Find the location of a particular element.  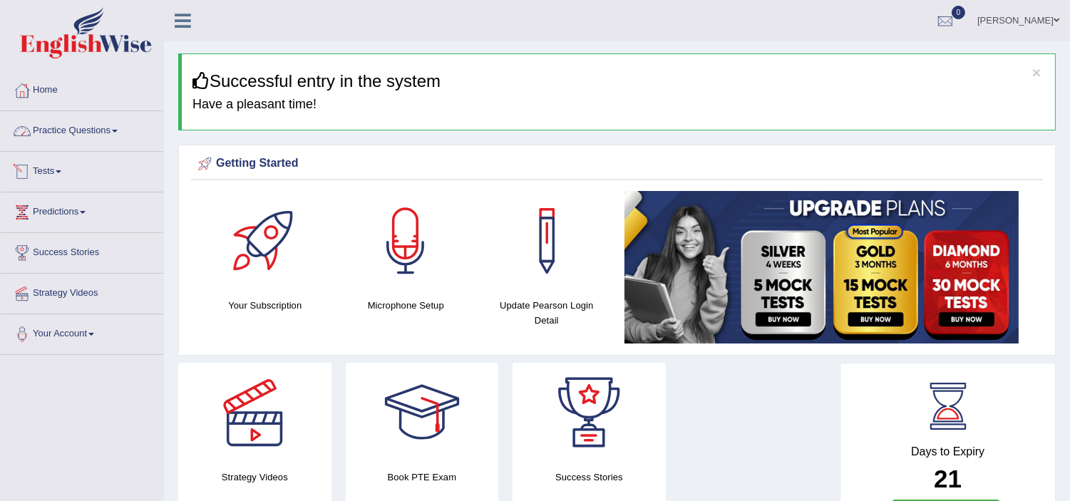

h4: Book PTE Exam is located at coordinates (422, 477).